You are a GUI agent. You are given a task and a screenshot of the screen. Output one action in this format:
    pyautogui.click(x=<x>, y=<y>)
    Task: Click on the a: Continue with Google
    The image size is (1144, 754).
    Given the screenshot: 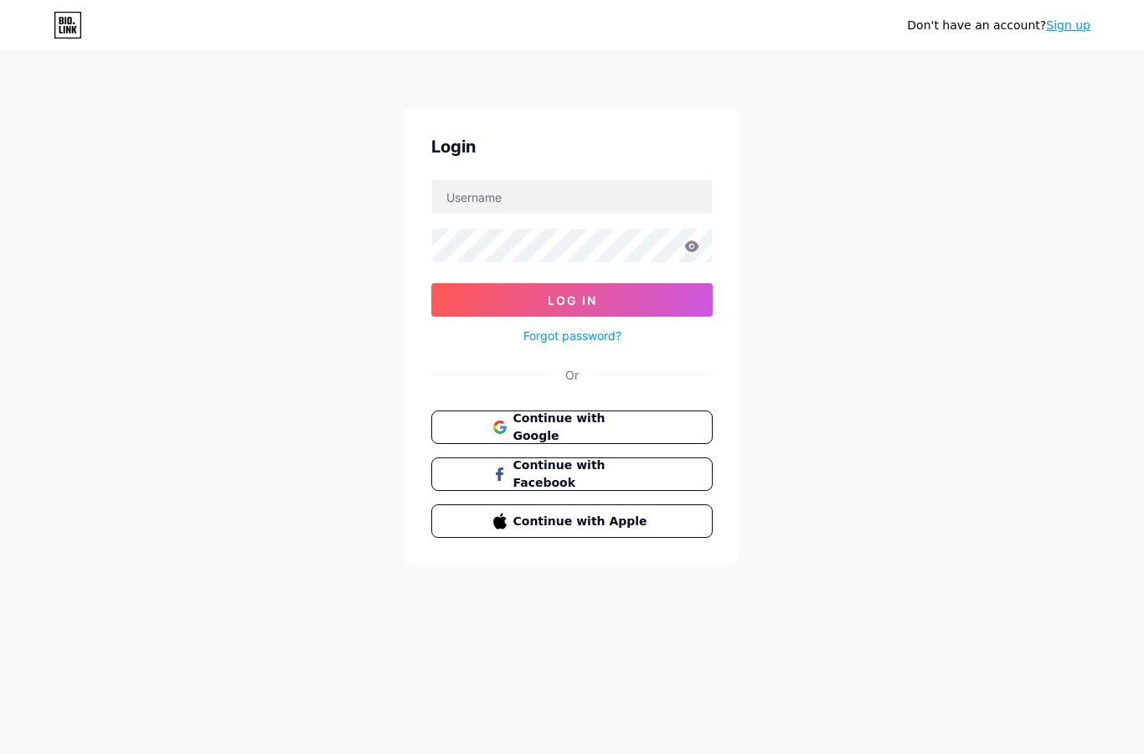 What is the action you would take?
    pyautogui.click(x=572, y=427)
    